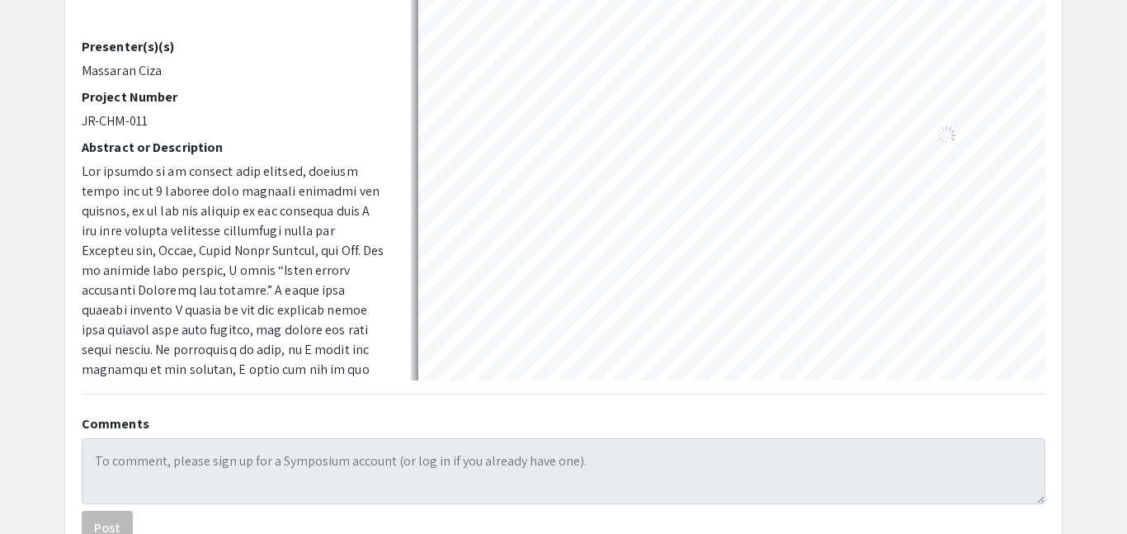  Describe the element at coordinates (233, 46) in the screenshot. I see `h2: Presenter(s)(s)` at that location.